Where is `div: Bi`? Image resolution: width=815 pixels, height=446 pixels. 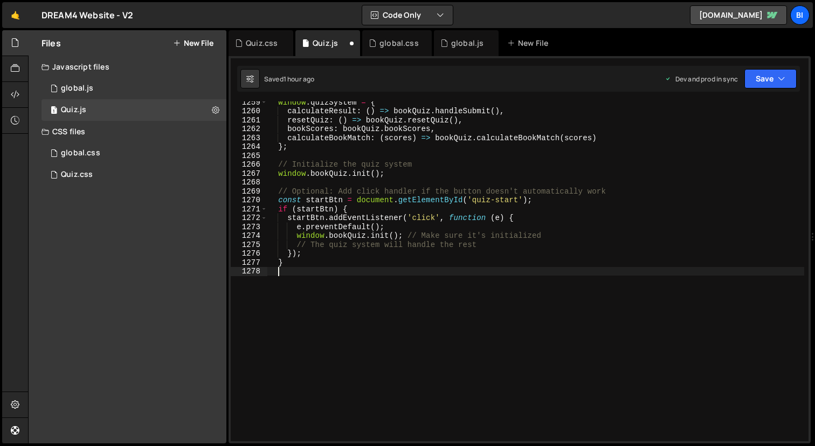 div: Bi is located at coordinates (800, 15).